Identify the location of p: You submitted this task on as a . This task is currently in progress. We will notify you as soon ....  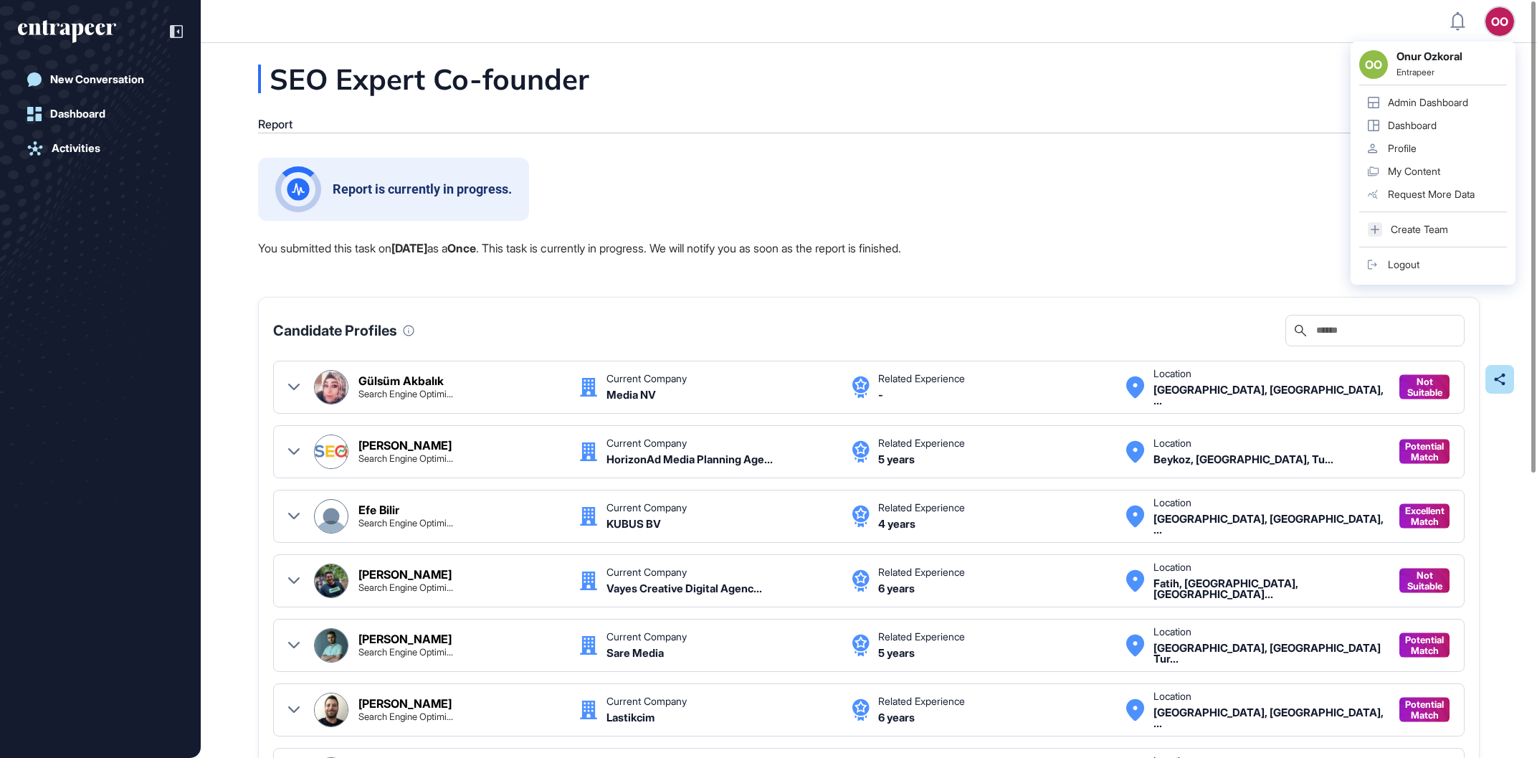
(869, 248).